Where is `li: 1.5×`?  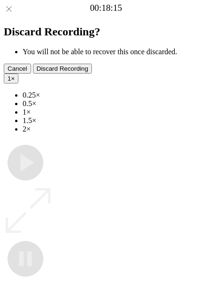 li: 1.5× is located at coordinates (116, 121).